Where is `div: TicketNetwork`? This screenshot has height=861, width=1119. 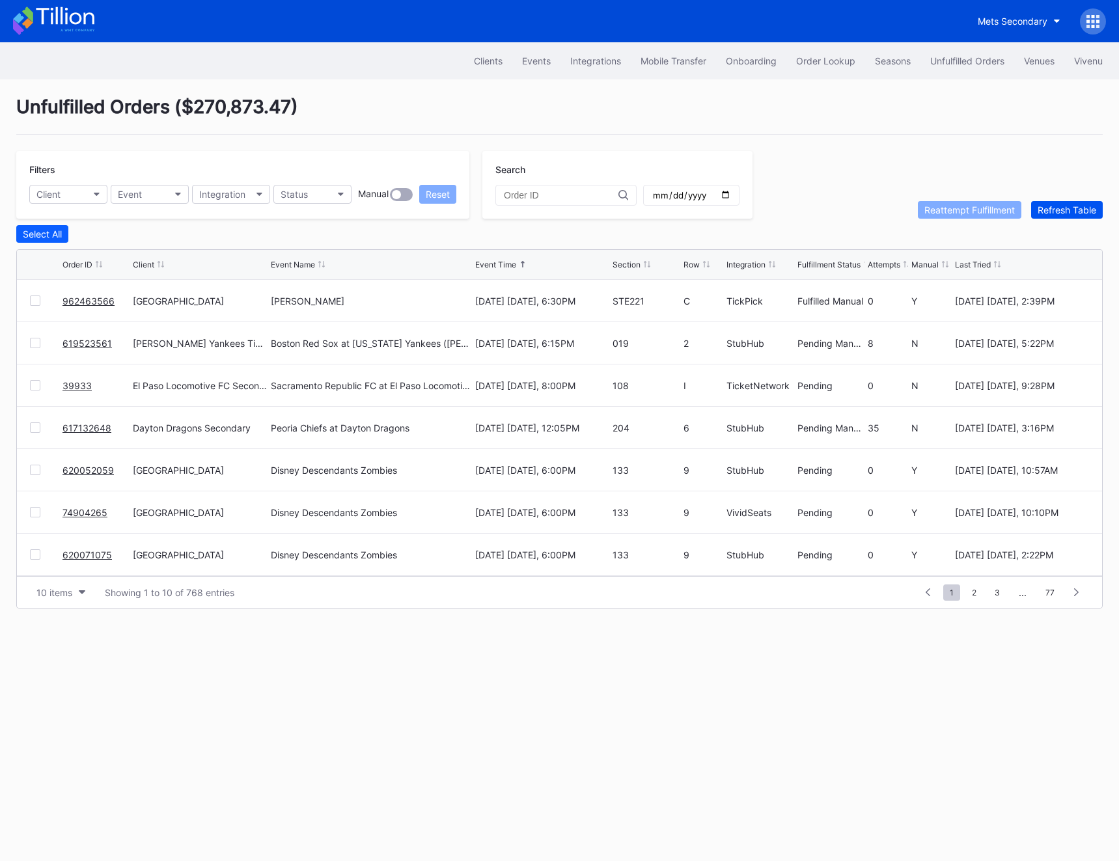
div: TicketNetwork is located at coordinates (759, 385).